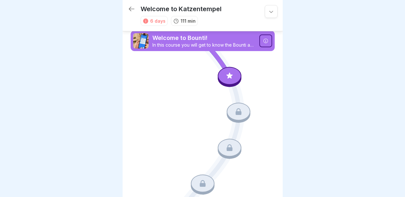 The height and width of the screenshot is (197, 405). What do you see at coordinates (180, 38) in the screenshot?
I see `font: Welcome to Bounti!` at bounding box center [180, 38].